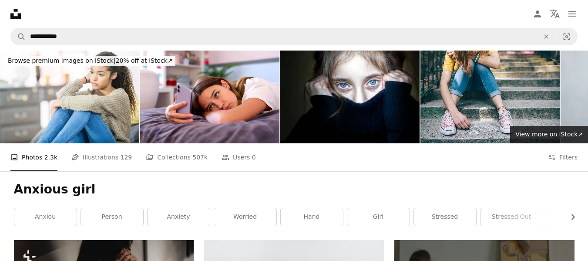 This screenshot has width=588, height=261. I want to click on button: Menu, so click(573, 14).